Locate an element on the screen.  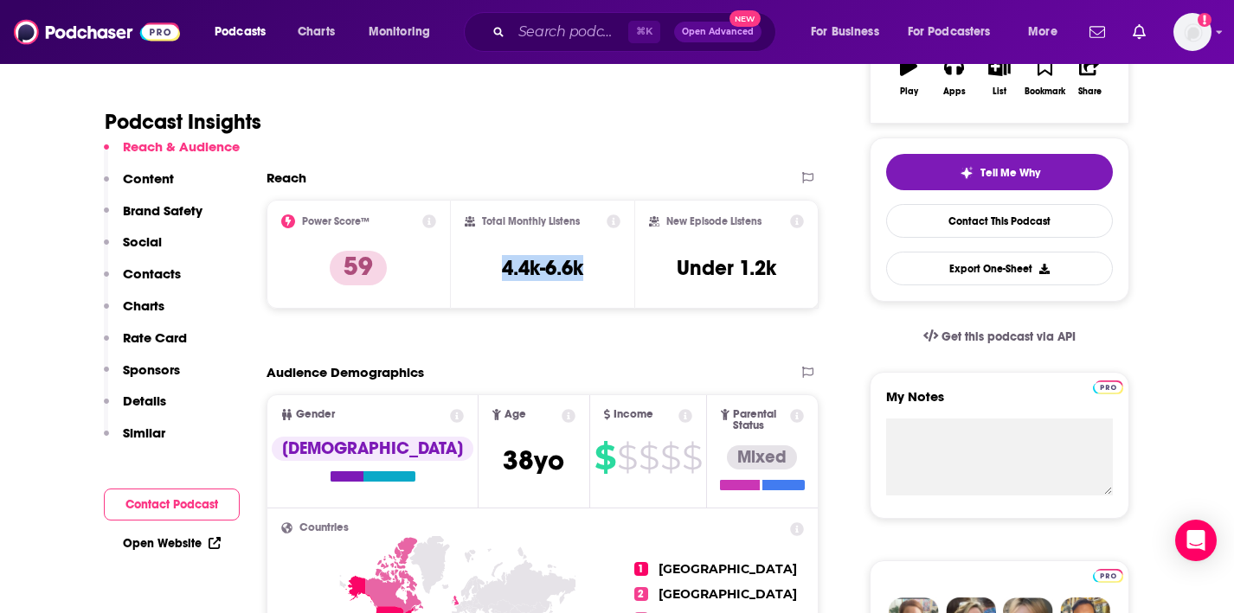
h2: Audience Demographics is located at coordinates (345, 372).